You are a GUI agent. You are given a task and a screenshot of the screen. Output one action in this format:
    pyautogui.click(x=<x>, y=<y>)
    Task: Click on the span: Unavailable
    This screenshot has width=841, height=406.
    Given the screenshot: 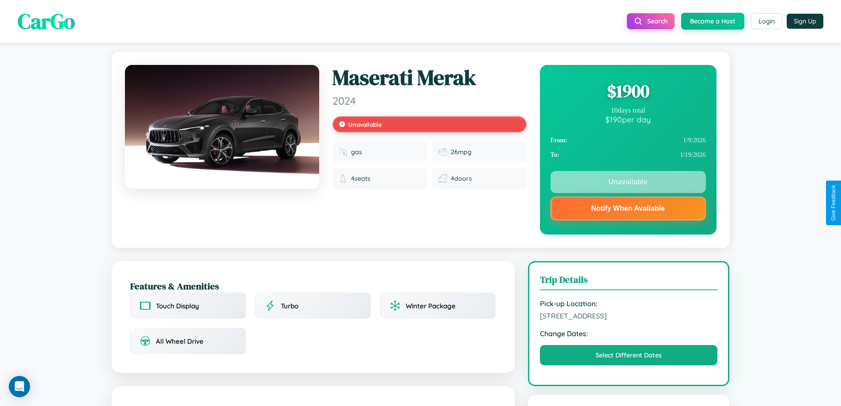 What is the action you would take?
    pyautogui.click(x=365, y=124)
    